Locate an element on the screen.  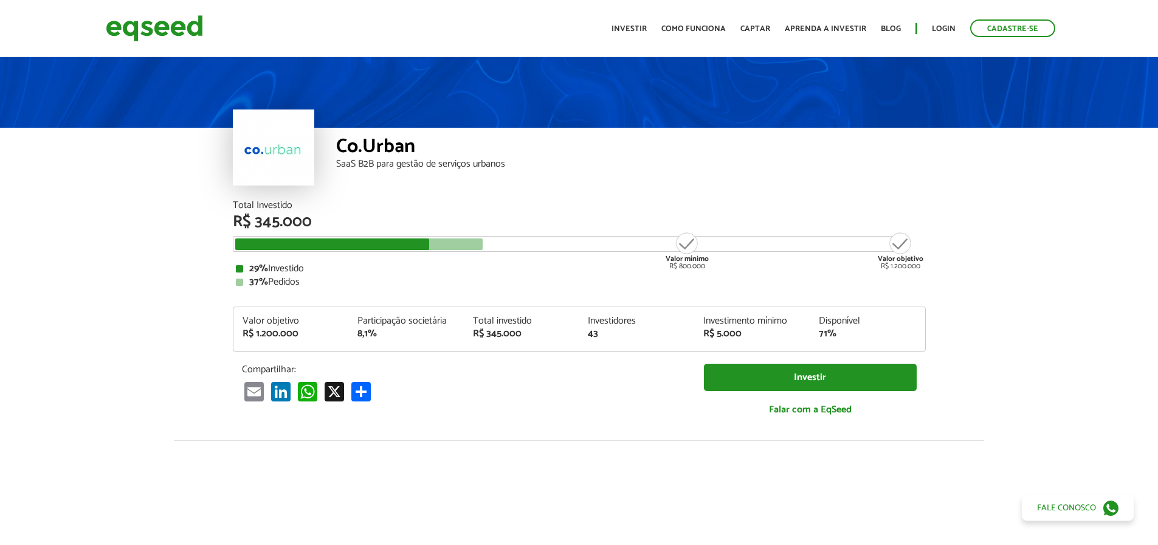
div: Co.Urban is located at coordinates (631, 148).